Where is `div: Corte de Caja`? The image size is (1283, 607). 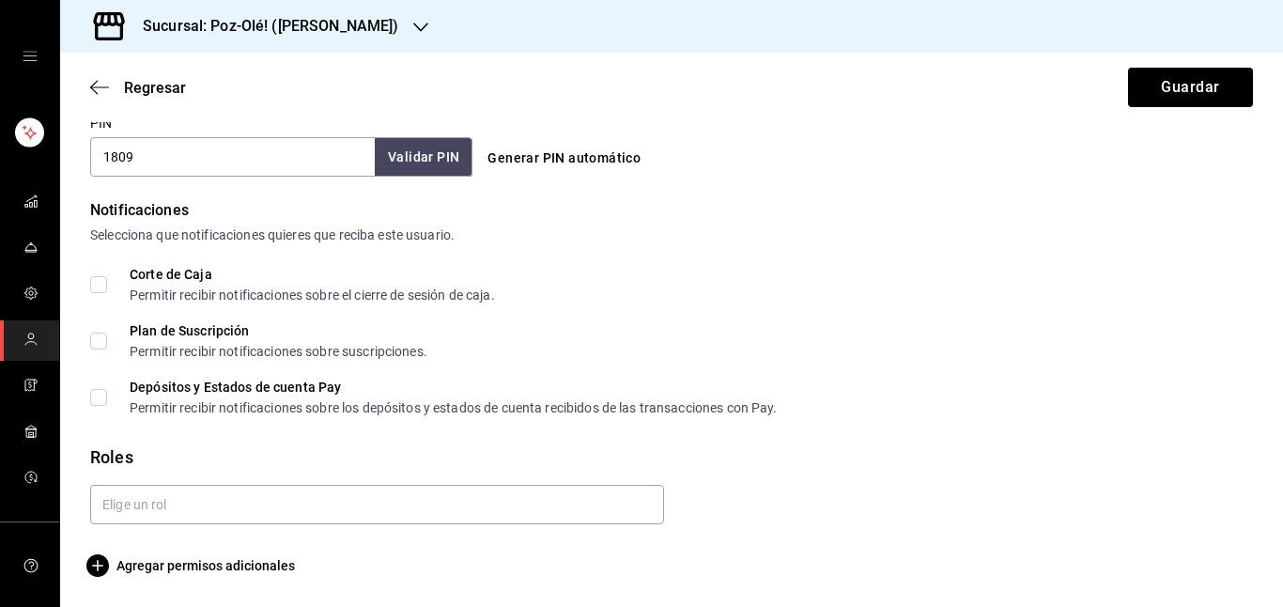
div: Corte de Caja is located at coordinates (312, 274).